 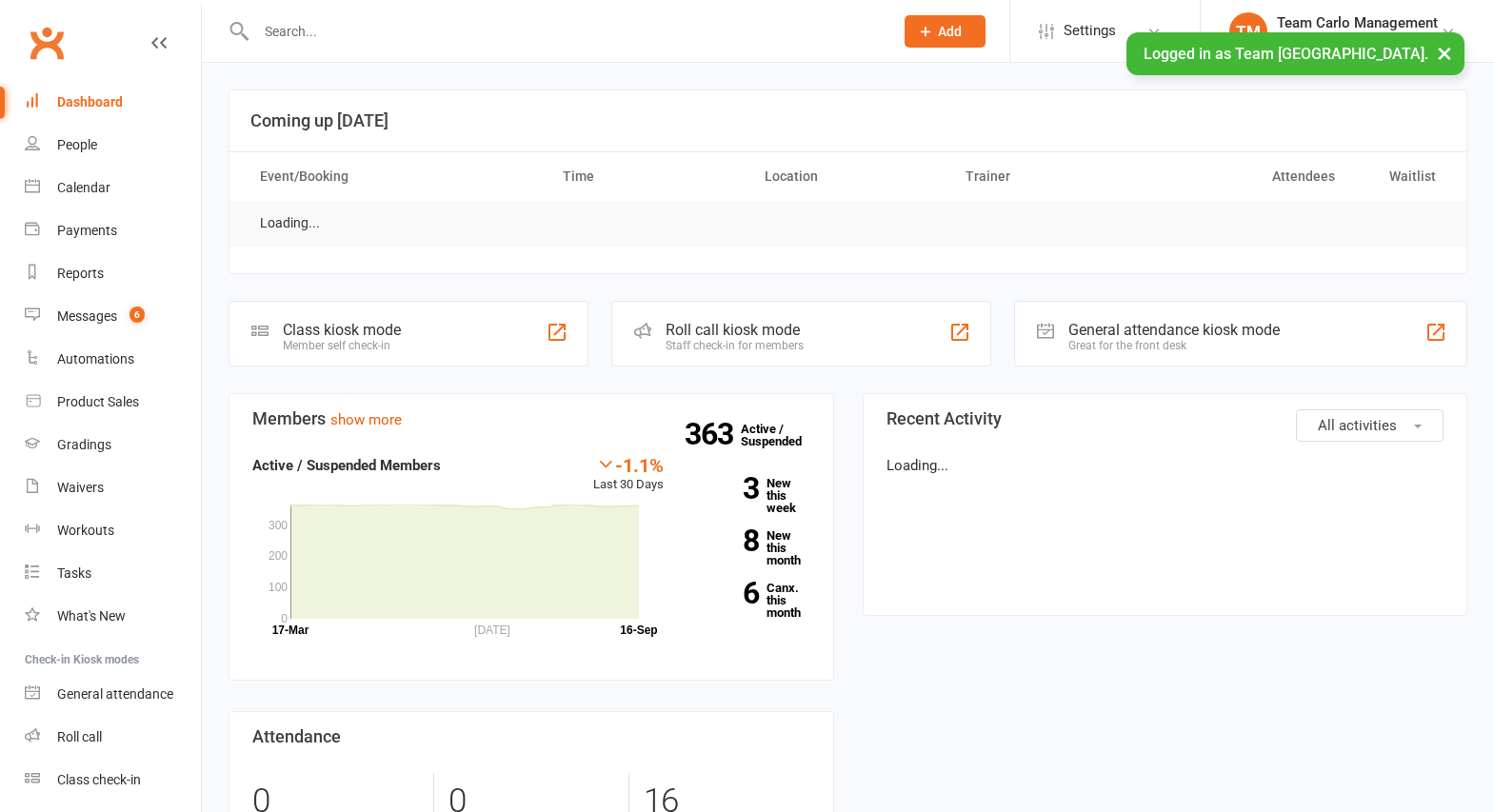 I want to click on a: Dashboard, so click(x=113, y=102).